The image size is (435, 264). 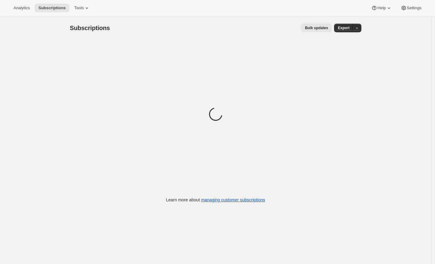 What do you see at coordinates (344, 28) in the screenshot?
I see `button: Export` at bounding box center [344, 28].